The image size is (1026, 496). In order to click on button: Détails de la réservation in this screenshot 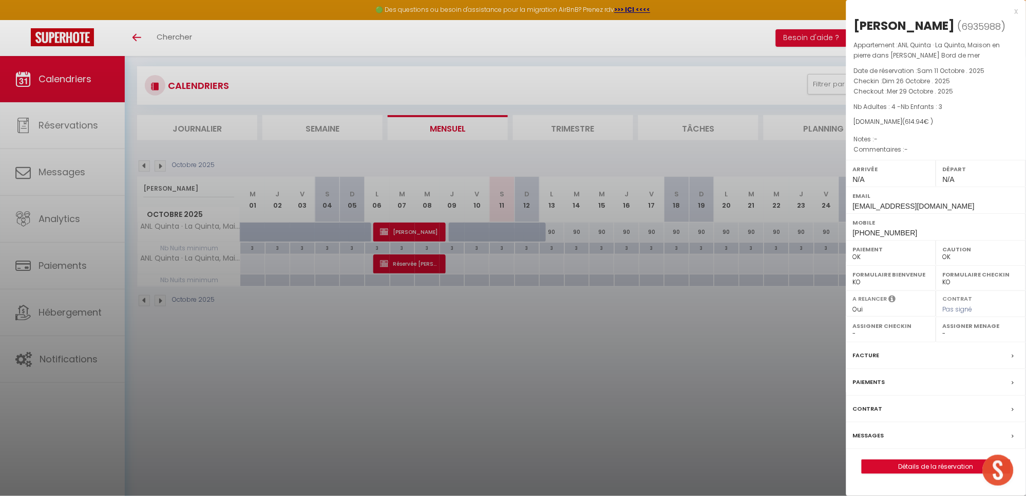, I will do `click(936, 466)`.